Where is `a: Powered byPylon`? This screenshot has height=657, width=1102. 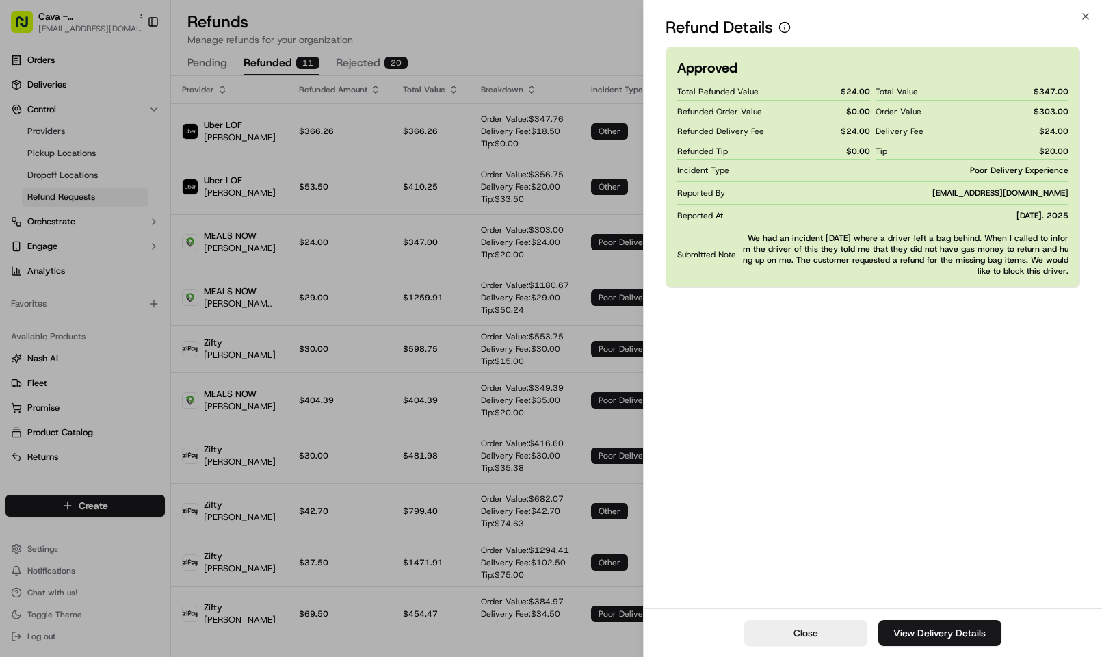
a: Powered byPylon is located at coordinates (131, 237).